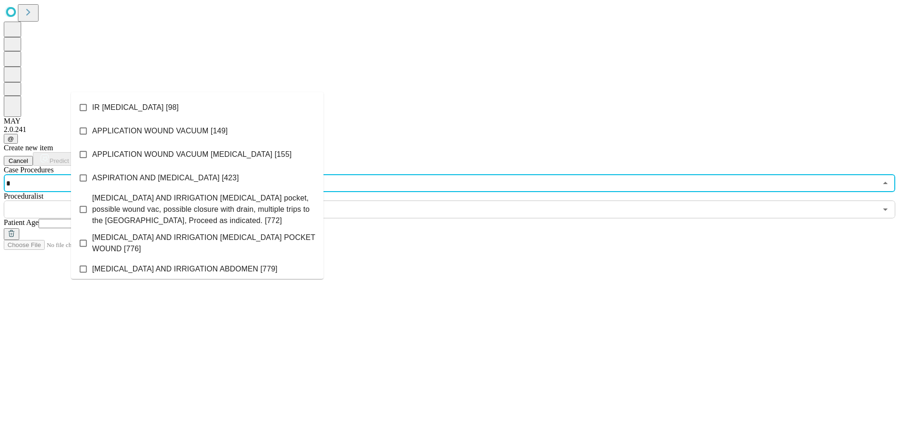 This screenshot has width=899, height=448. I want to click on span: Cancel, so click(18, 161).